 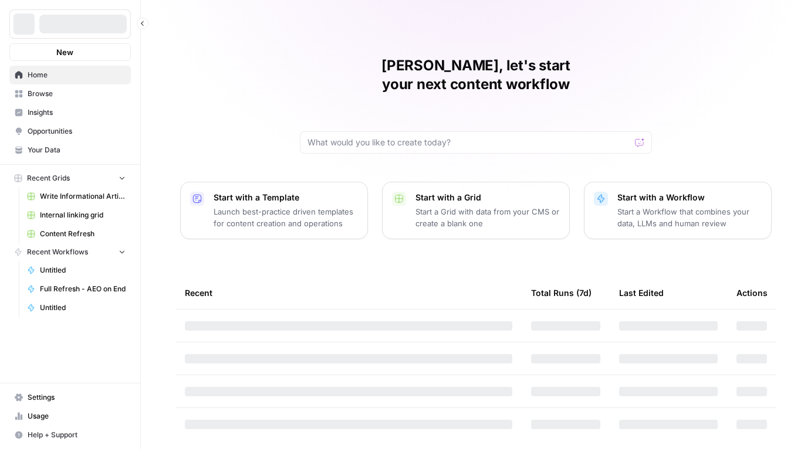 What do you see at coordinates (70, 94) in the screenshot?
I see `a: Browse` at bounding box center [70, 94].